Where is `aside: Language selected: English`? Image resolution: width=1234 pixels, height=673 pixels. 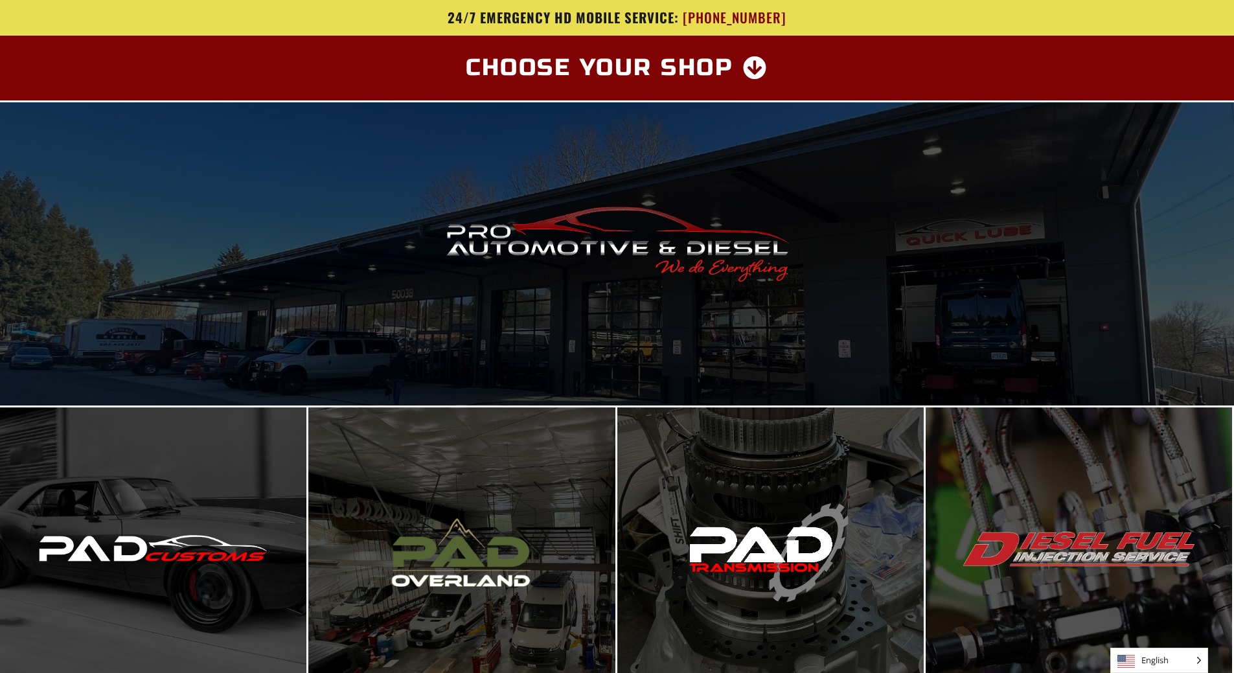
aside: Language selected: English is located at coordinates (1159, 660).